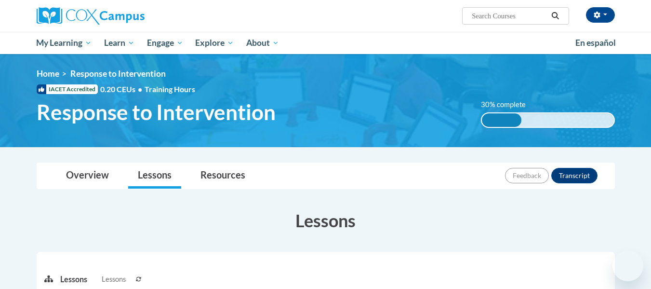 The height and width of the screenshot is (289, 651). I want to click on span: Learn, so click(119, 43).